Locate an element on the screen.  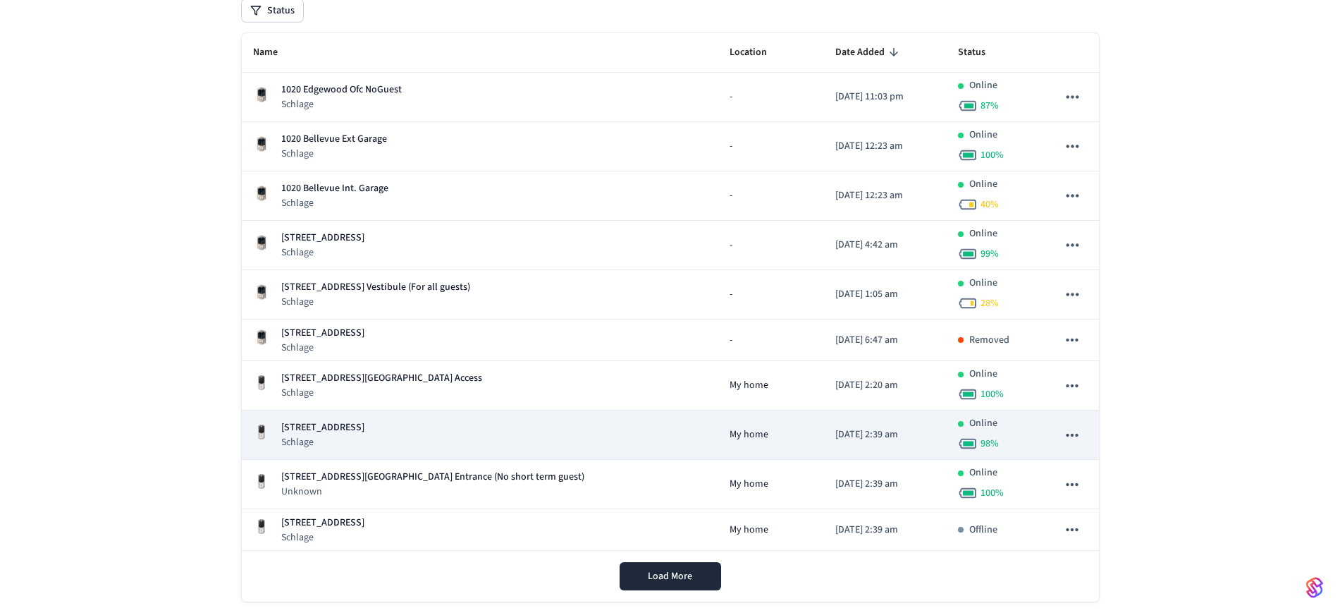
p: 1020 Bellevue Int. Garage is located at coordinates (335, 188).